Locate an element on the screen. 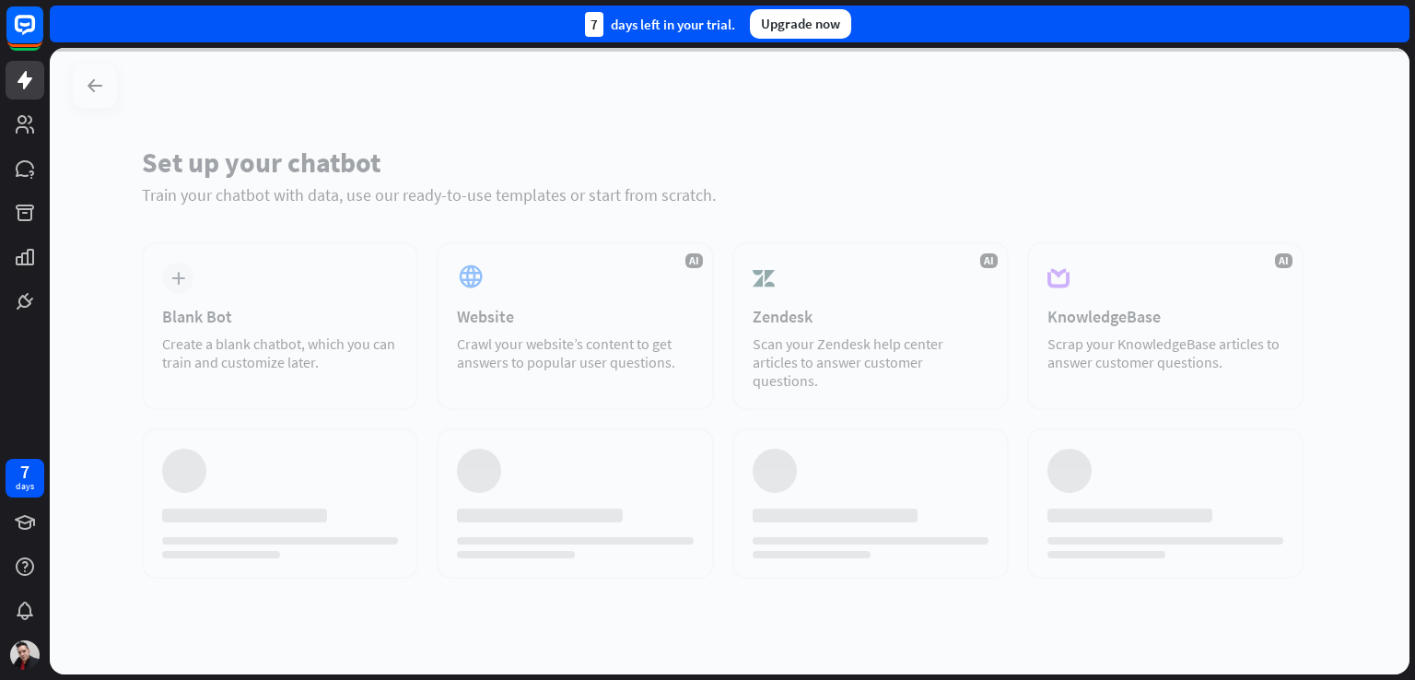  div: days is located at coordinates (25, 487).